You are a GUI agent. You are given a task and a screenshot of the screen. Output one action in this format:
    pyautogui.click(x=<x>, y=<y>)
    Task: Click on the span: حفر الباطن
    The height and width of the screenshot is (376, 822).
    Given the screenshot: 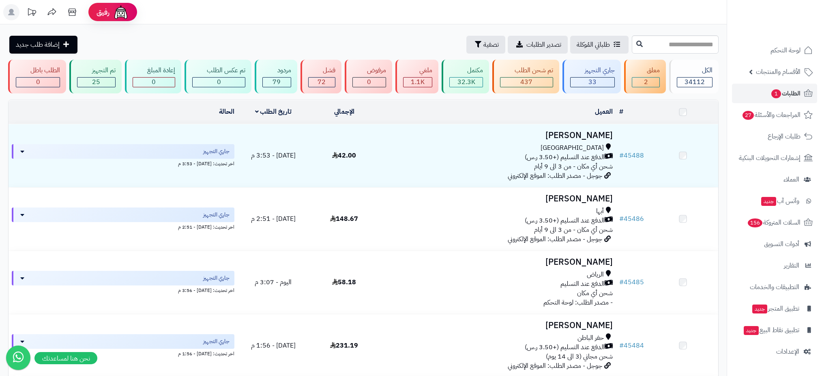 What is the action you would take?
    pyautogui.click(x=591, y=338)
    